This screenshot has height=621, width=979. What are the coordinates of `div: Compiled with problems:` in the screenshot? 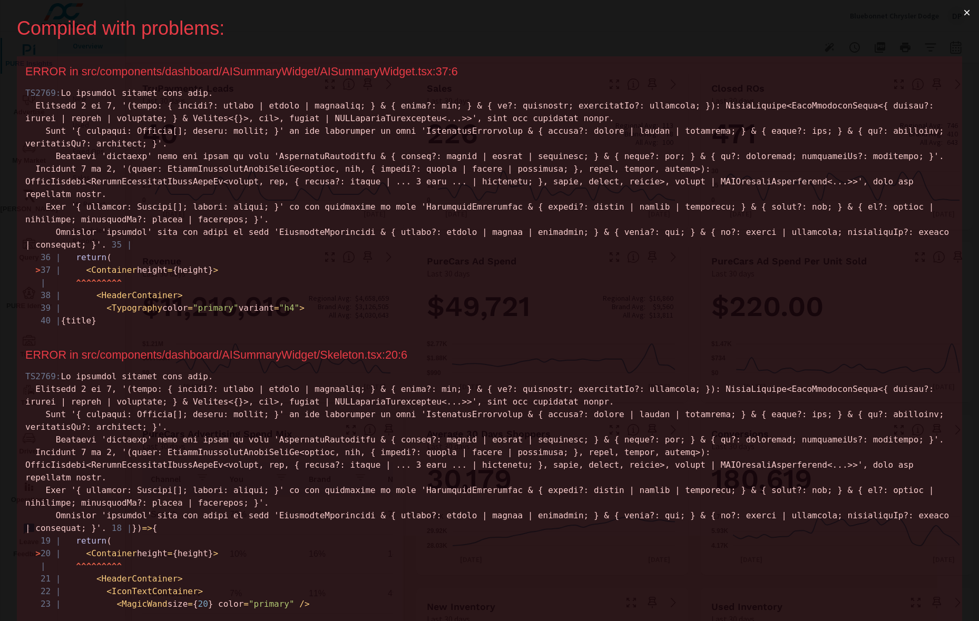 It's located at (481, 28).